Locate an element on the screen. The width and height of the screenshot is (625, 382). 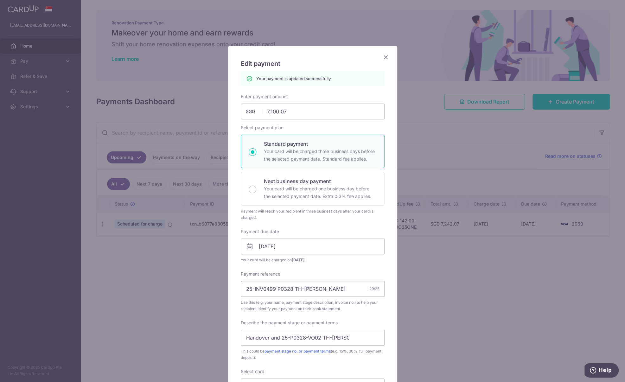
a: payment stage no. or payment terms is located at coordinates (297, 351).